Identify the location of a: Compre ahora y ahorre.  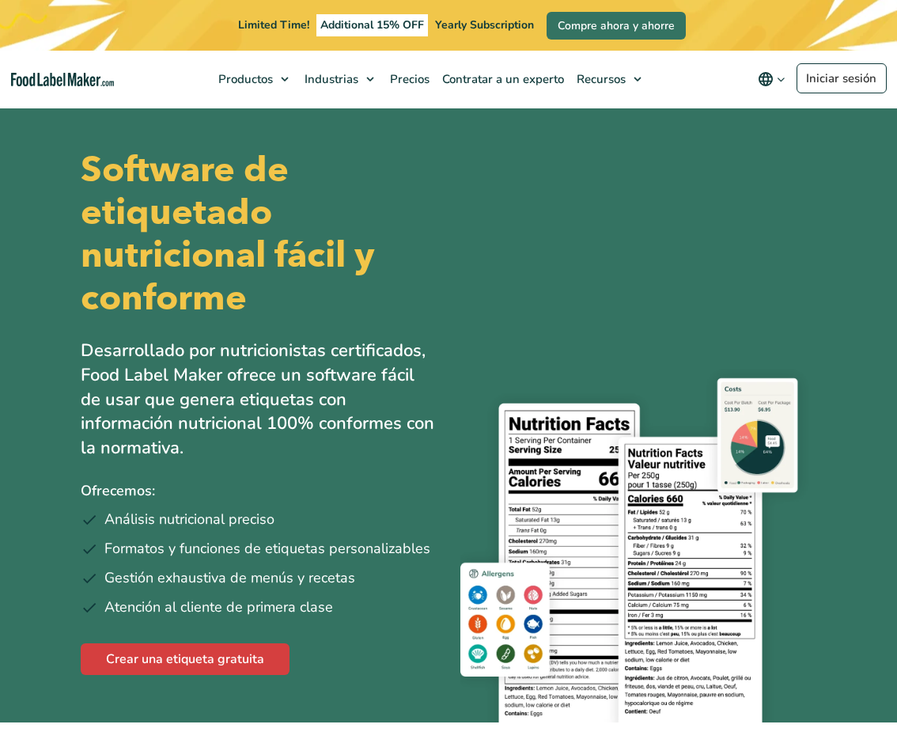
(616, 25).